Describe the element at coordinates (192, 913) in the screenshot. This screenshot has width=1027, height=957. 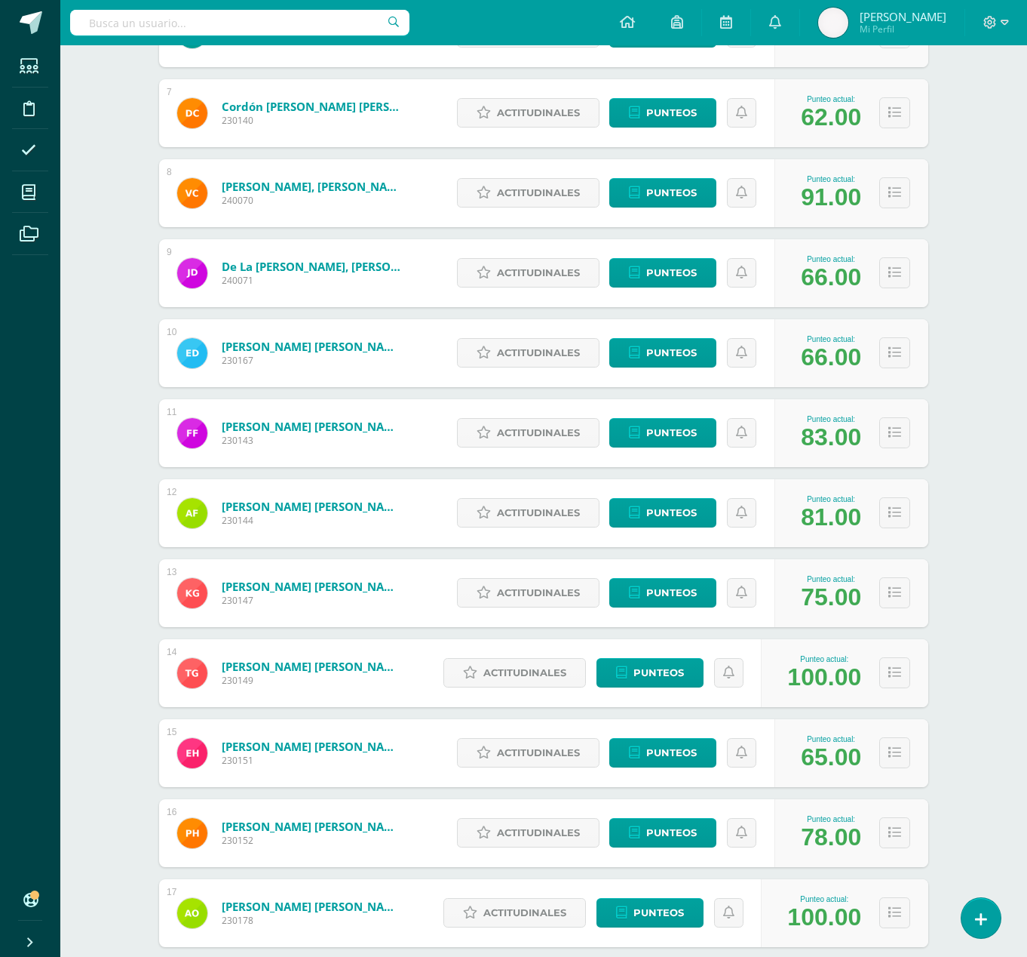
I see `img: 2c7ccec9f0b22c2bb264c06a337b7bed.png` at that location.